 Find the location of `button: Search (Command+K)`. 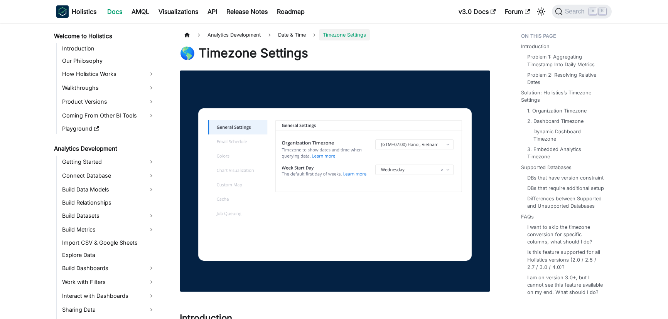

button: Search (Command+K) is located at coordinates (581, 12).